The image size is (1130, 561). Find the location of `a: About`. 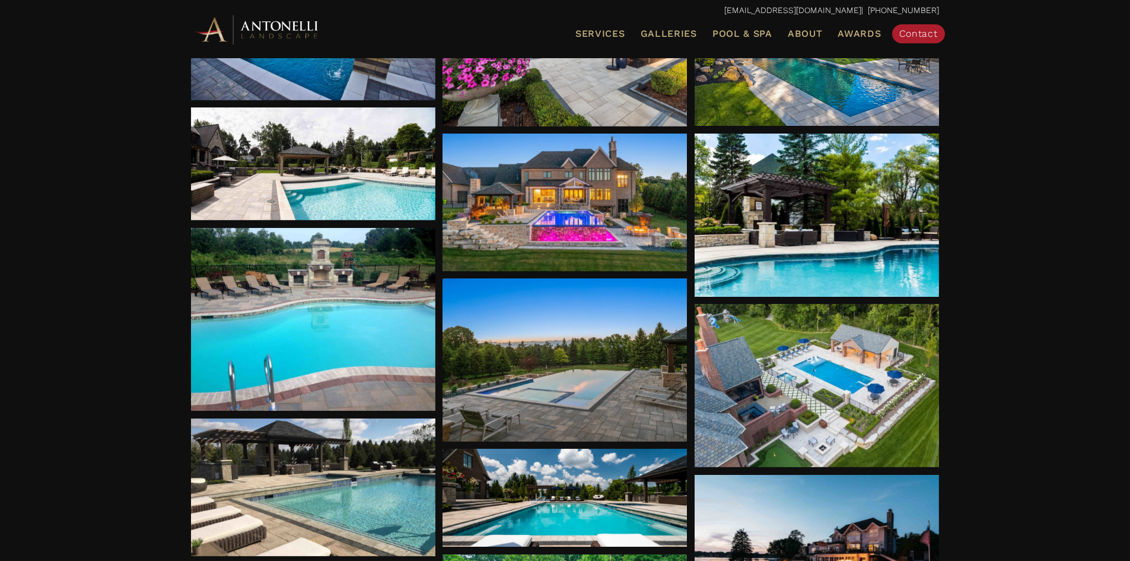

a: About is located at coordinates (805, 34).